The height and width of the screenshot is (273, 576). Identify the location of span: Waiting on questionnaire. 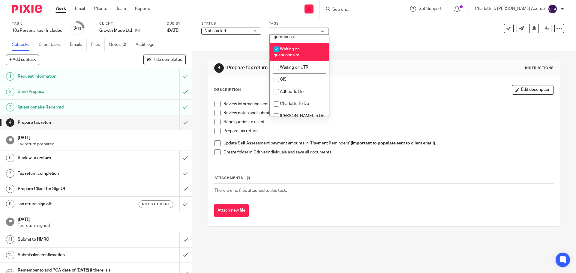
(287, 52).